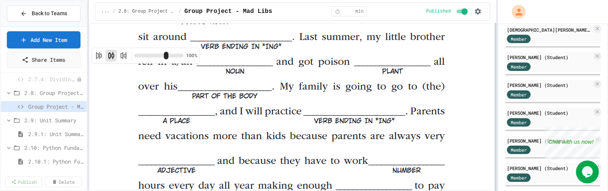  I want to click on span: 2.9.1: Unit Summary, so click(56, 134).